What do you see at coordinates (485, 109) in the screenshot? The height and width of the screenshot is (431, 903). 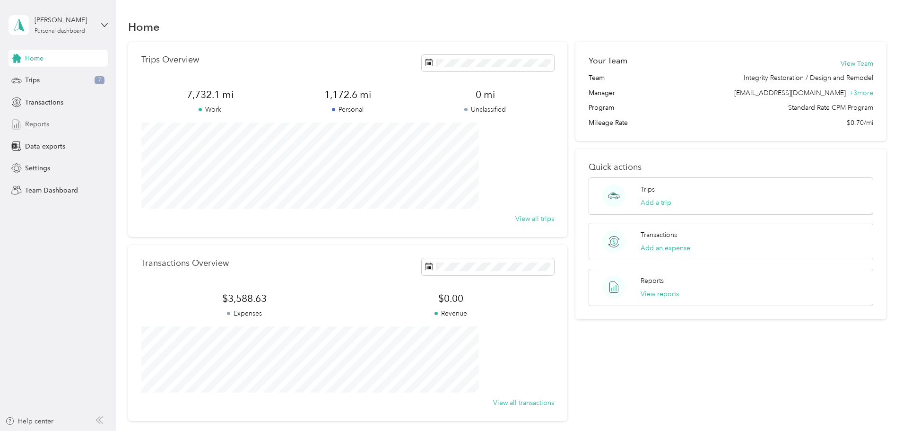 I see `p: Unclassified` at bounding box center [485, 109].